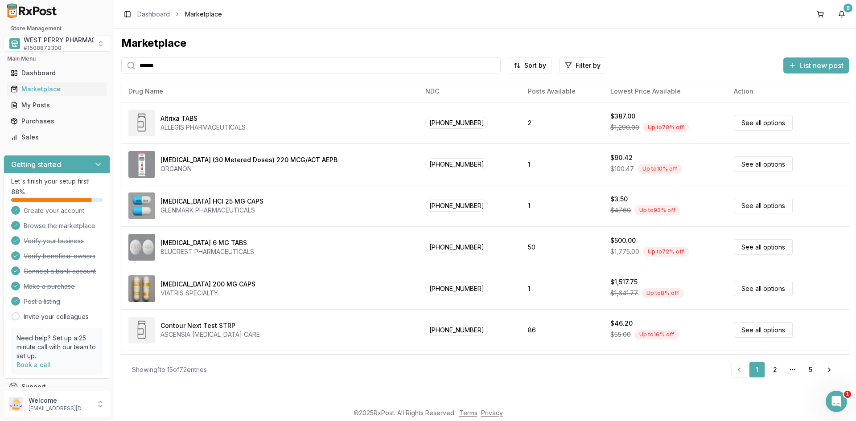 This screenshot has height=421, width=856. I want to click on a: Terms, so click(468, 413).